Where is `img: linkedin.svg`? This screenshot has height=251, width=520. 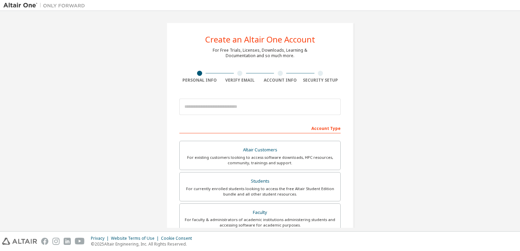
img: linkedin.svg is located at coordinates (67, 241).